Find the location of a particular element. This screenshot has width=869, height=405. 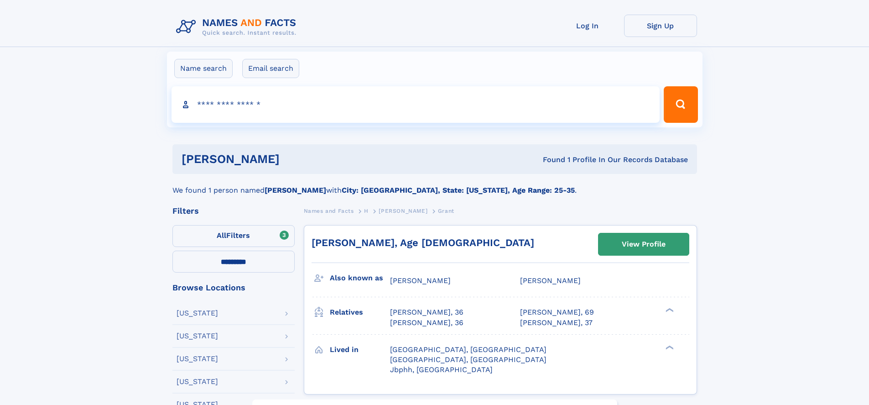

label: Email search is located at coordinates (270, 68).